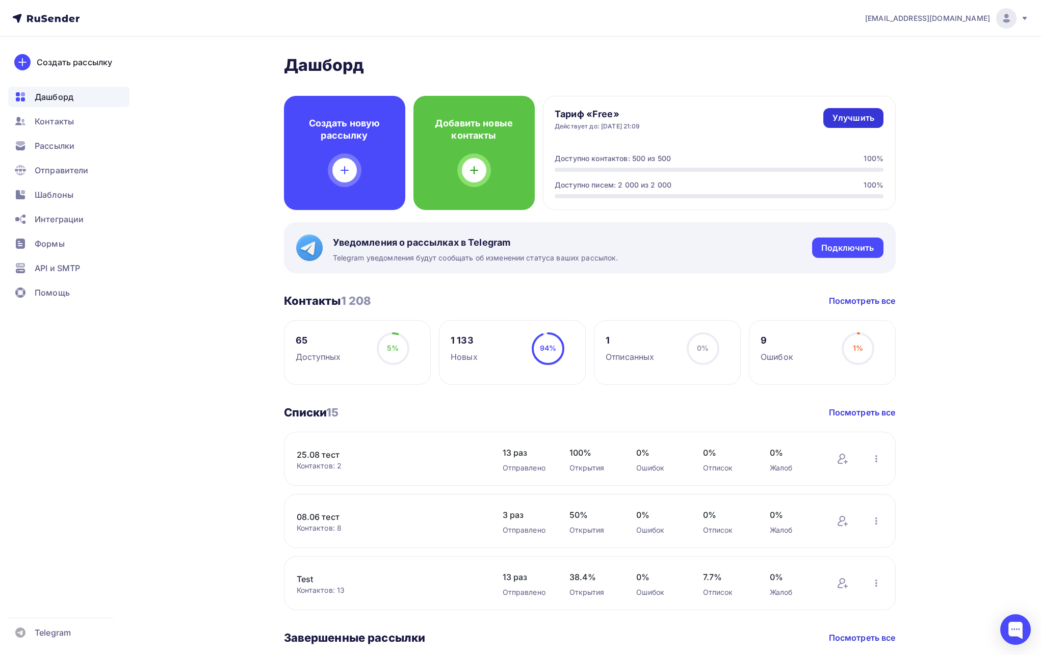 The width and height of the screenshot is (1041, 655). I want to click on div: Улучшить, so click(853, 118).